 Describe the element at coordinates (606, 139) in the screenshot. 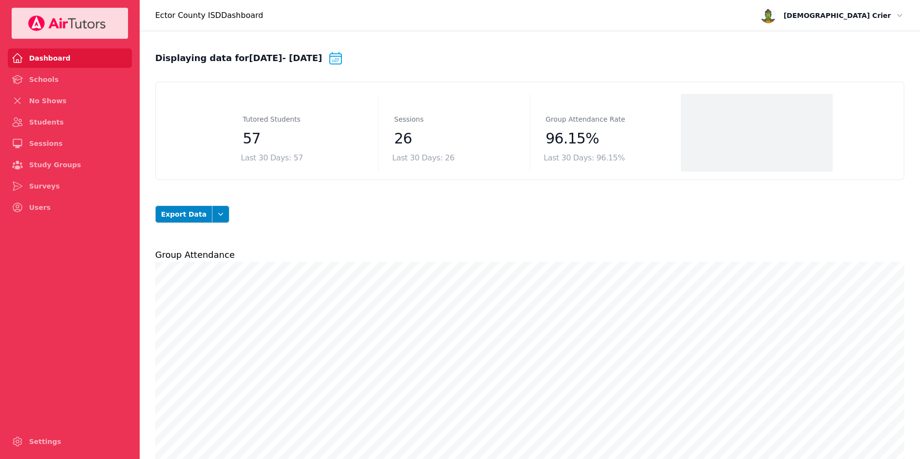

I see `dd: 96.15%` at that location.